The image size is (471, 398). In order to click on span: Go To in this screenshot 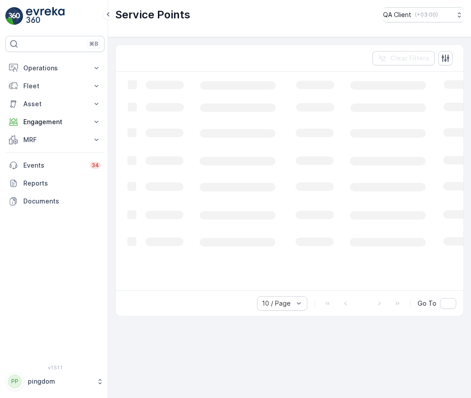, I will do `click(427, 303)`.